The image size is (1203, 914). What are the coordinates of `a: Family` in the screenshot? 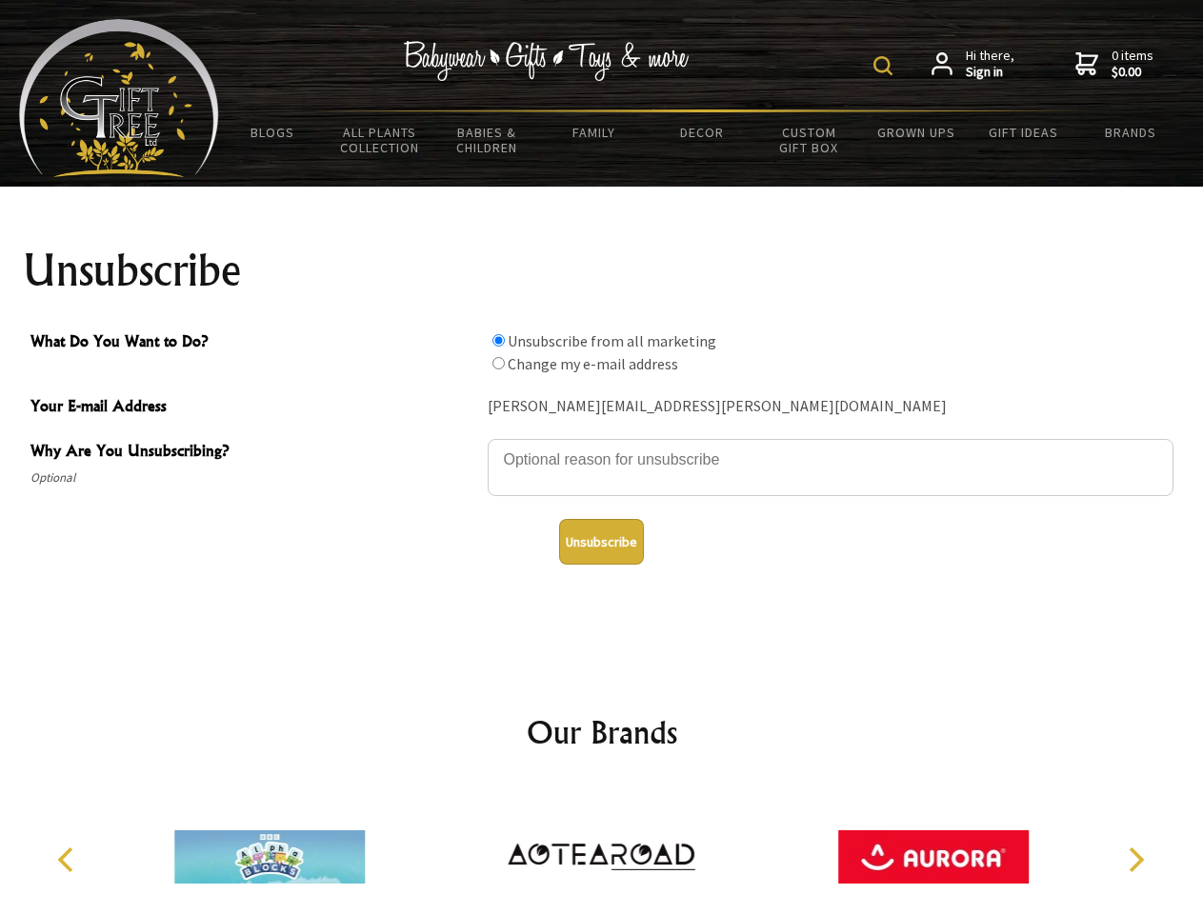 It's located at (594, 132).